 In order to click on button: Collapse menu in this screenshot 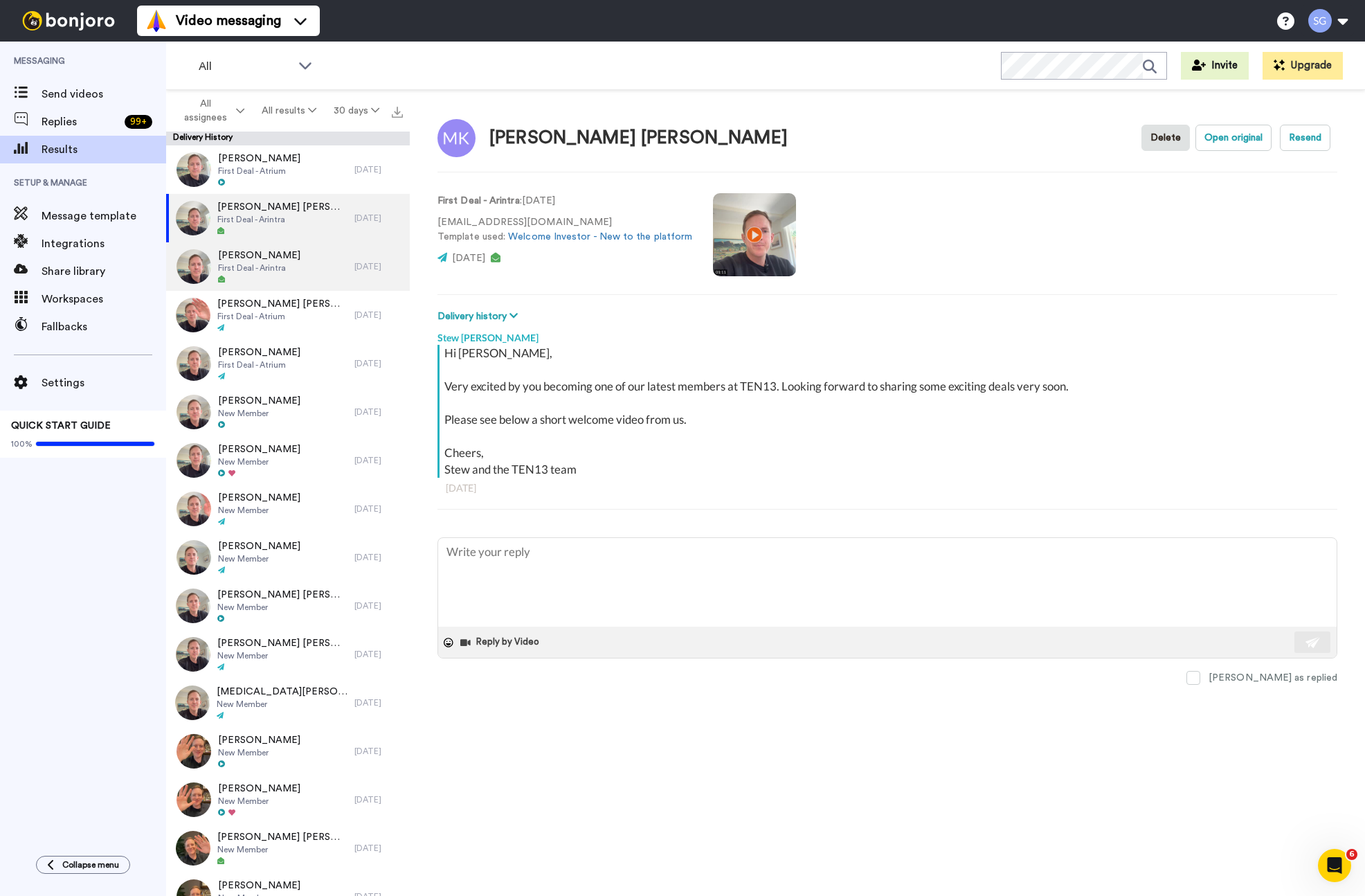, I will do `click(83, 865)`.